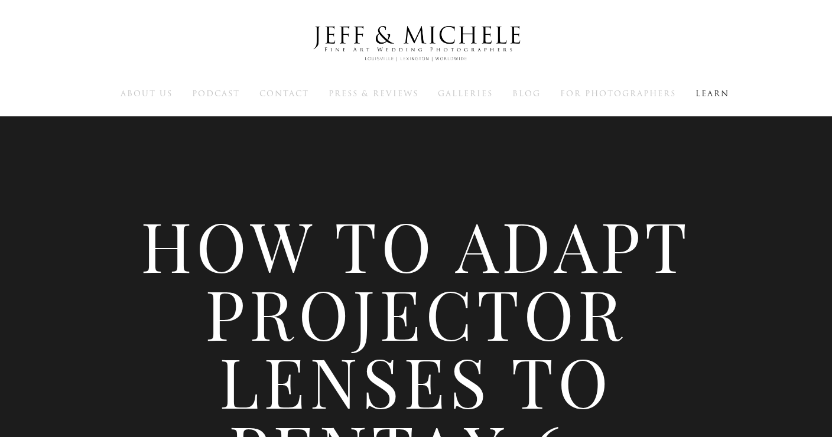  What do you see at coordinates (416, 44) in the screenshot?
I see `img: Louisville Wedding Photographers - Jeff & Michele Wedding Photographers` at bounding box center [416, 44].